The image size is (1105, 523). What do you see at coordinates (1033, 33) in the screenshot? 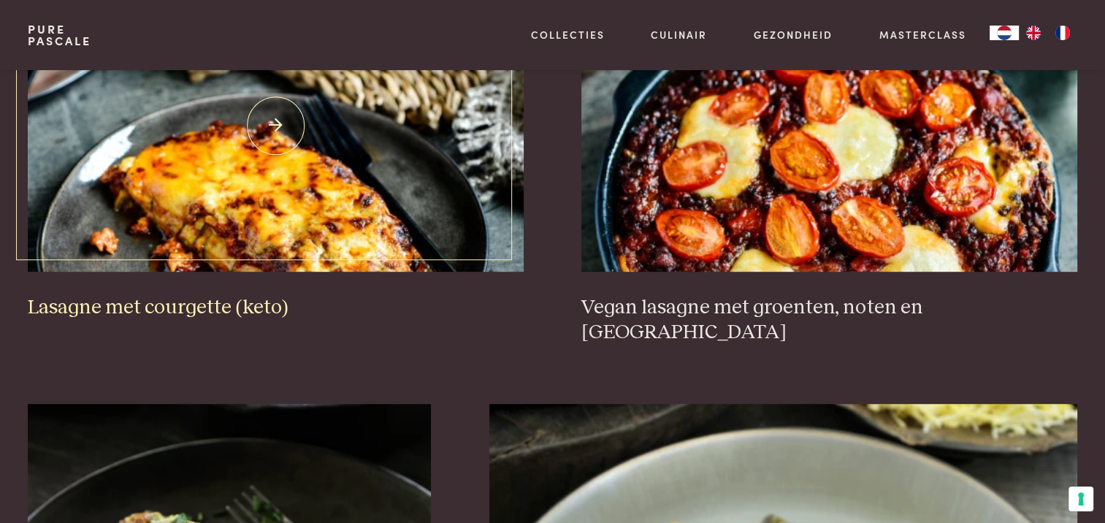
I see `aside: Language selected: Nederlands` at bounding box center [1033, 33].